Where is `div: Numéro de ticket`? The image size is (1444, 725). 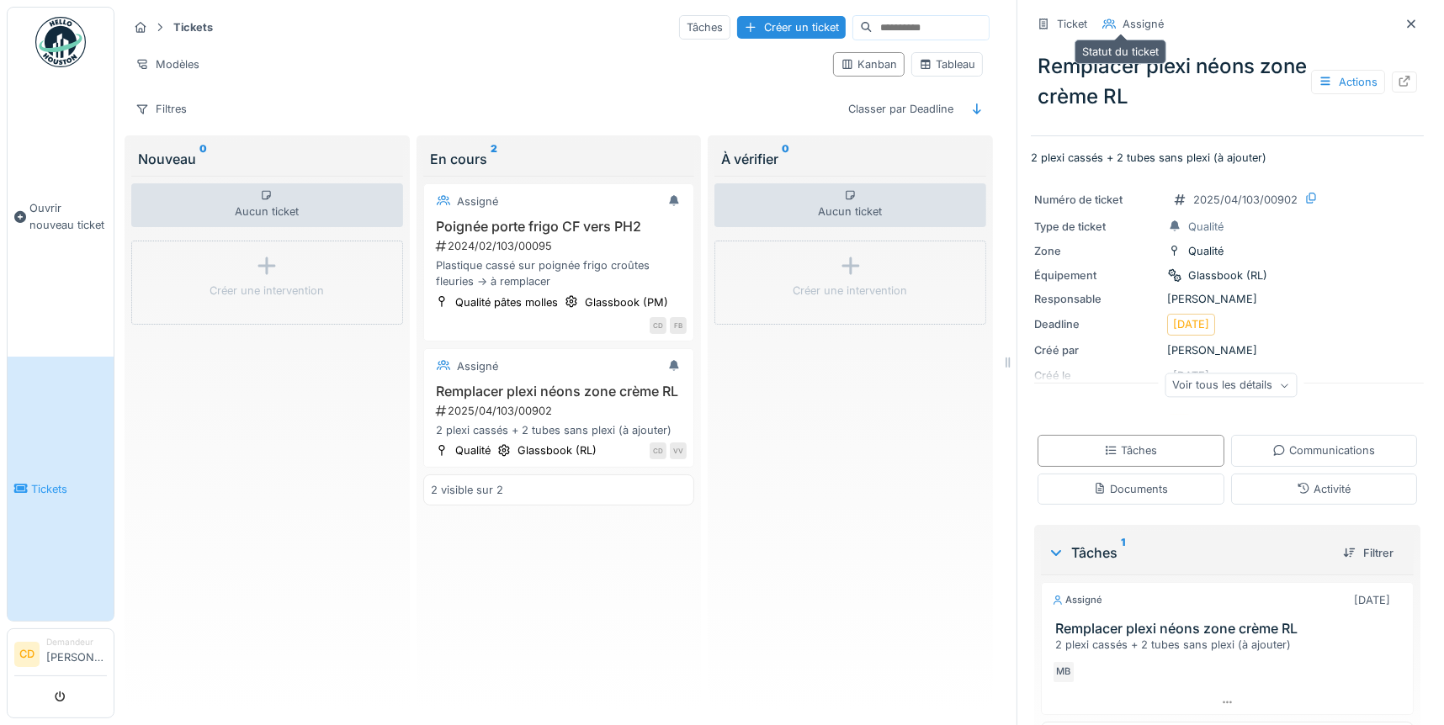 div: Numéro de ticket is located at coordinates (1097, 199).